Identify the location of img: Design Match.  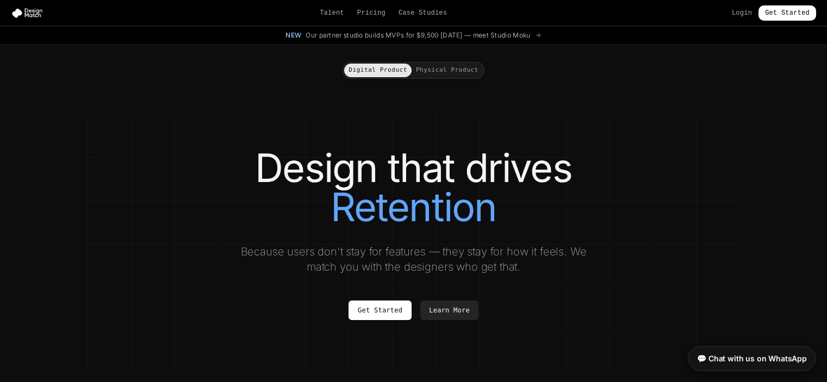
(29, 13).